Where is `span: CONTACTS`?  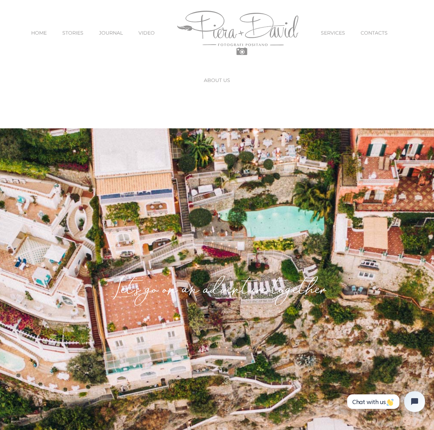 span: CONTACTS is located at coordinates (374, 33).